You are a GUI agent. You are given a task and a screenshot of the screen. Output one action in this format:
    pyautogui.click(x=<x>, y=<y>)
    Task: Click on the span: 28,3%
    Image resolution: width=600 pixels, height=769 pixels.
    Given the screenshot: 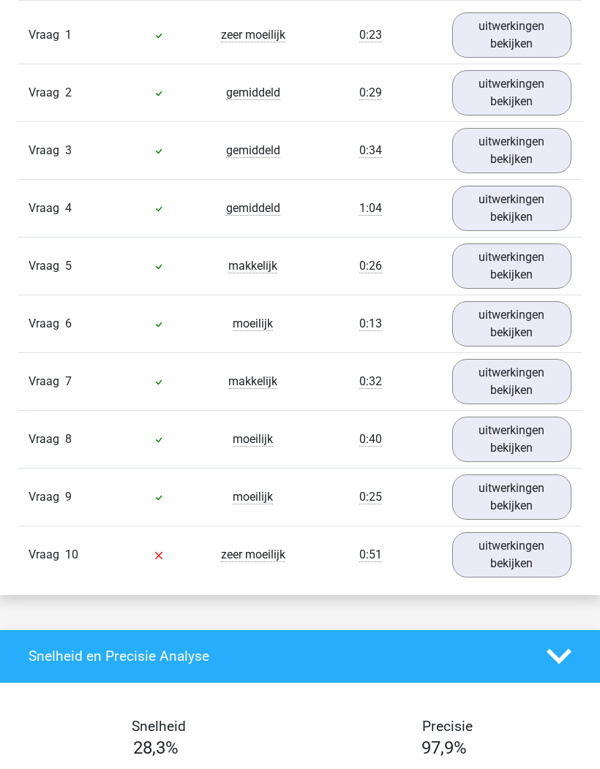 What is the action you would take?
    pyautogui.click(x=156, y=748)
    